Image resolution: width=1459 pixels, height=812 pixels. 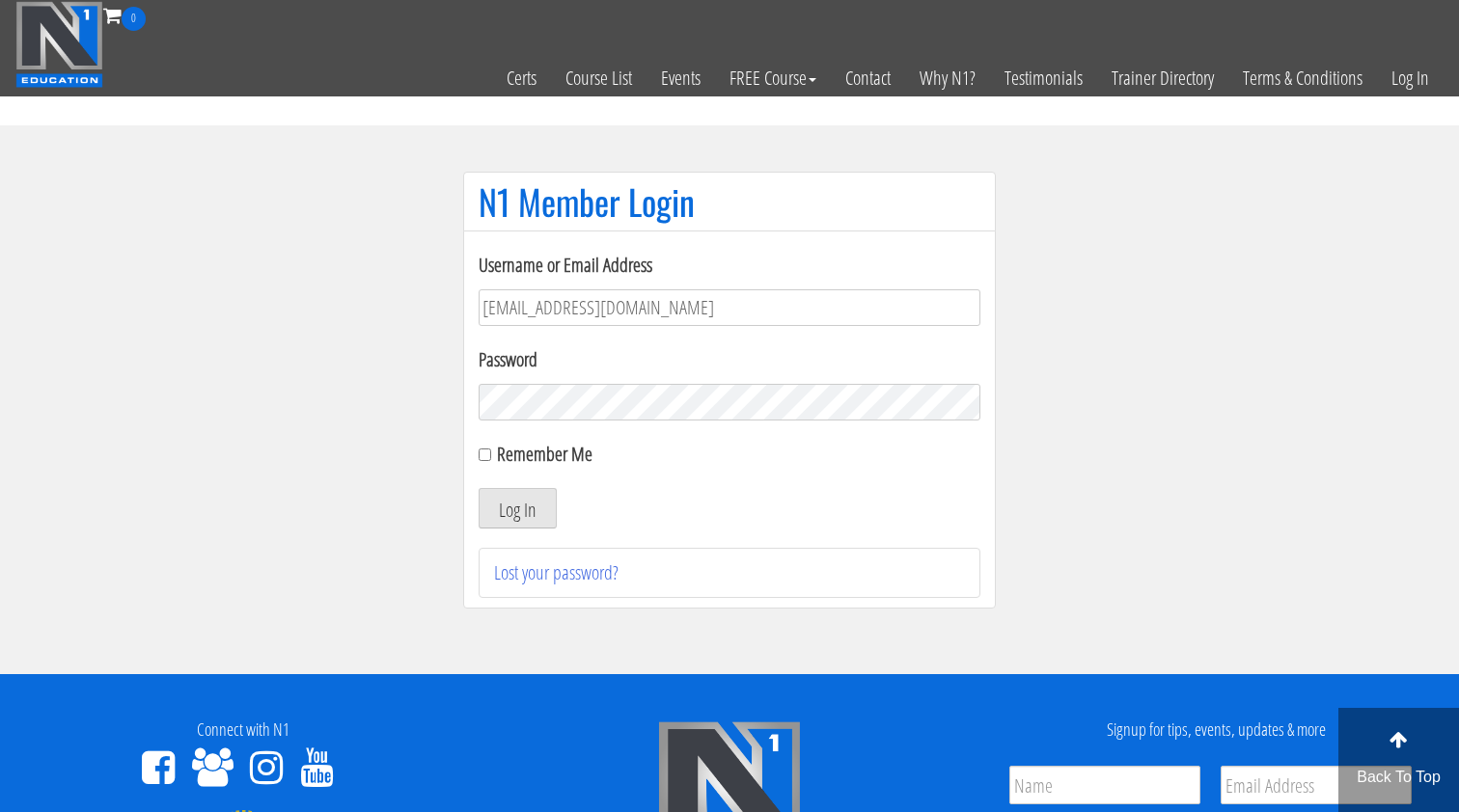 What do you see at coordinates (774, 78) in the screenshot?
I see `a: FREE Course` at bounding box center [774, 78].